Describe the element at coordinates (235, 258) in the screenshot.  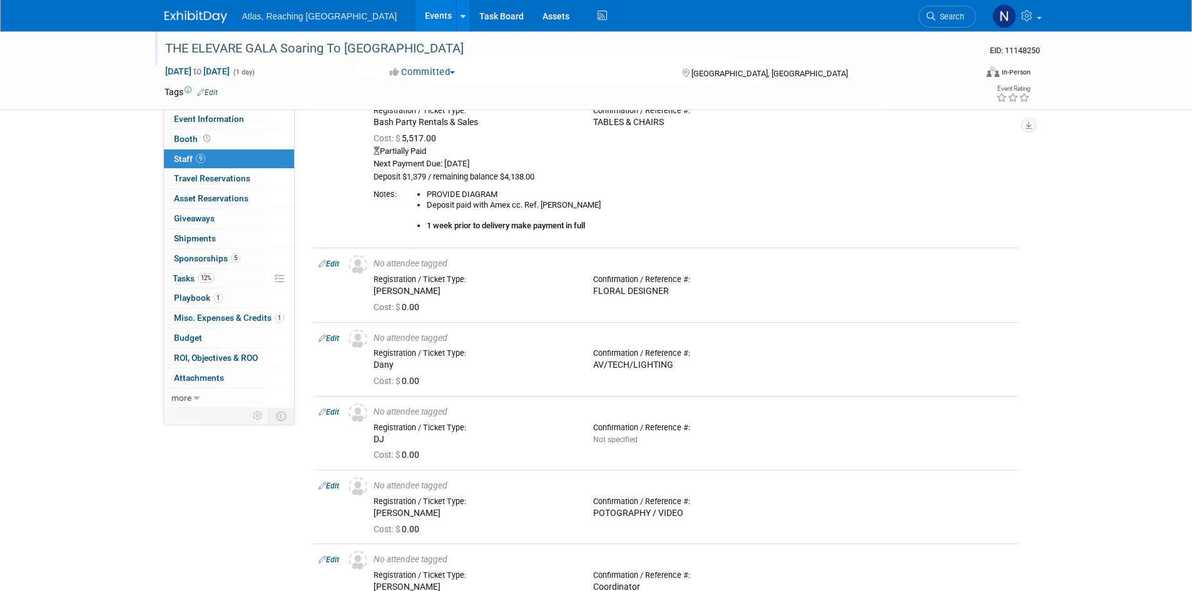
I see `span: 5` at that location.